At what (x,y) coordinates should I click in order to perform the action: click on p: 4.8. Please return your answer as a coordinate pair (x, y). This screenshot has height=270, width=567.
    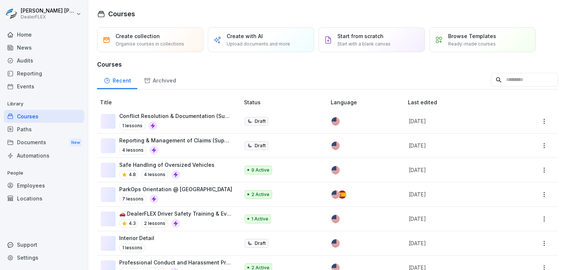
    Looking at the image, I should click on (132, 174).